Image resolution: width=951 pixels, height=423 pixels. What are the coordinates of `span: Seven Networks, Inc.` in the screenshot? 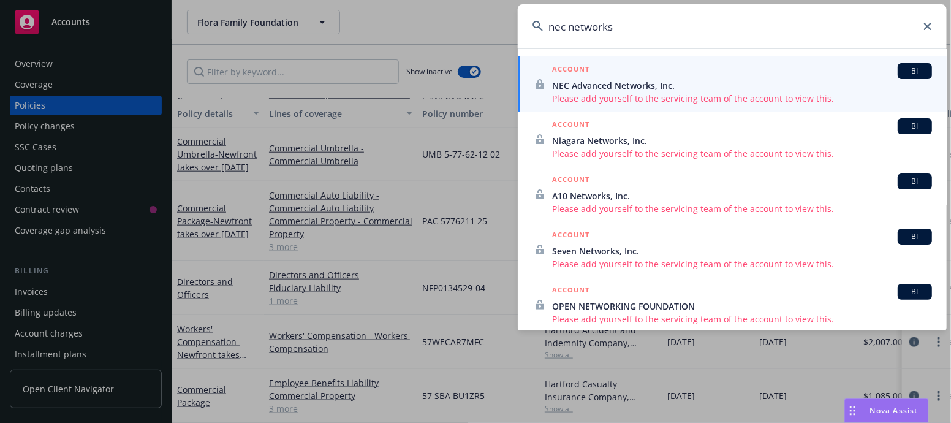 It's located at (742, 251).